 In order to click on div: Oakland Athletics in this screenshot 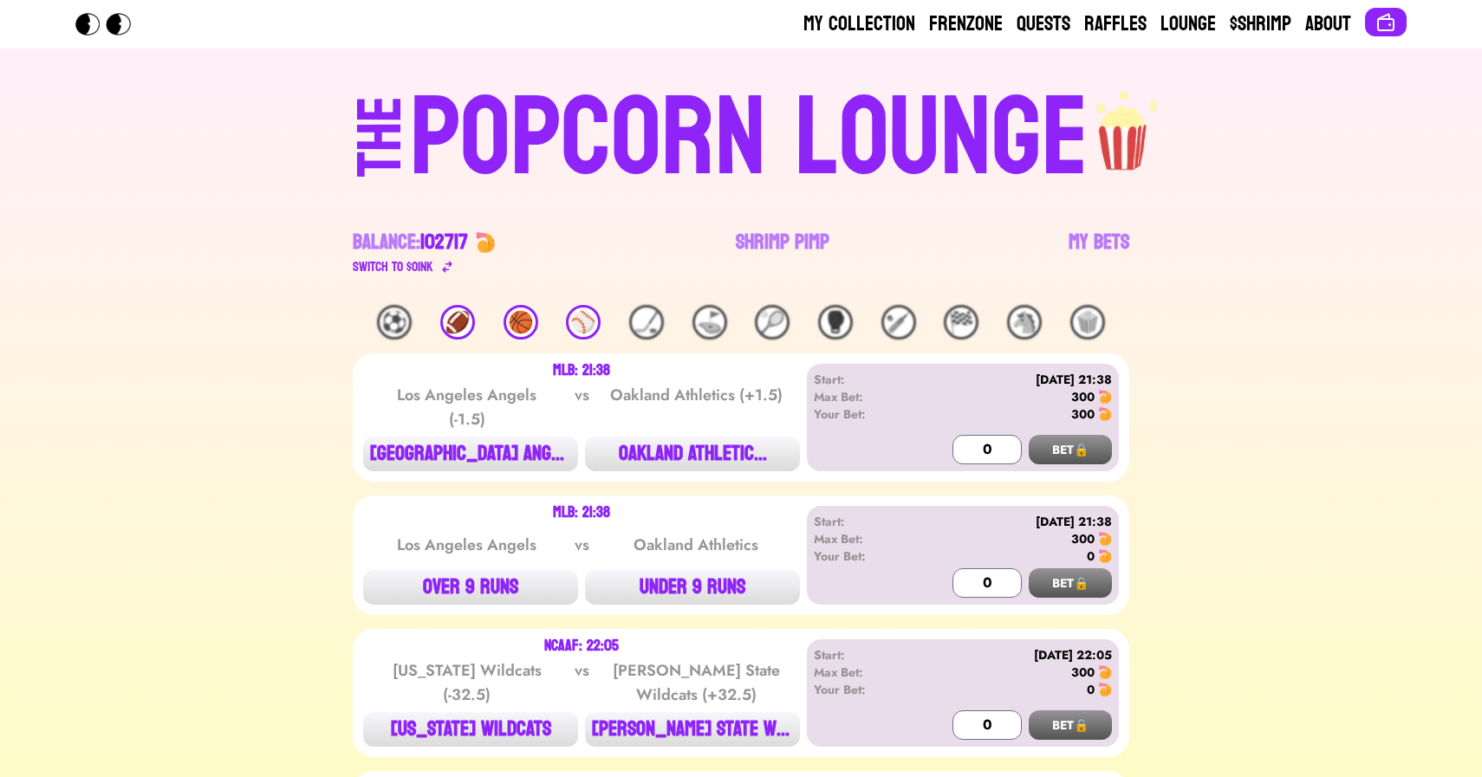, I will do `click(696, 545)`.